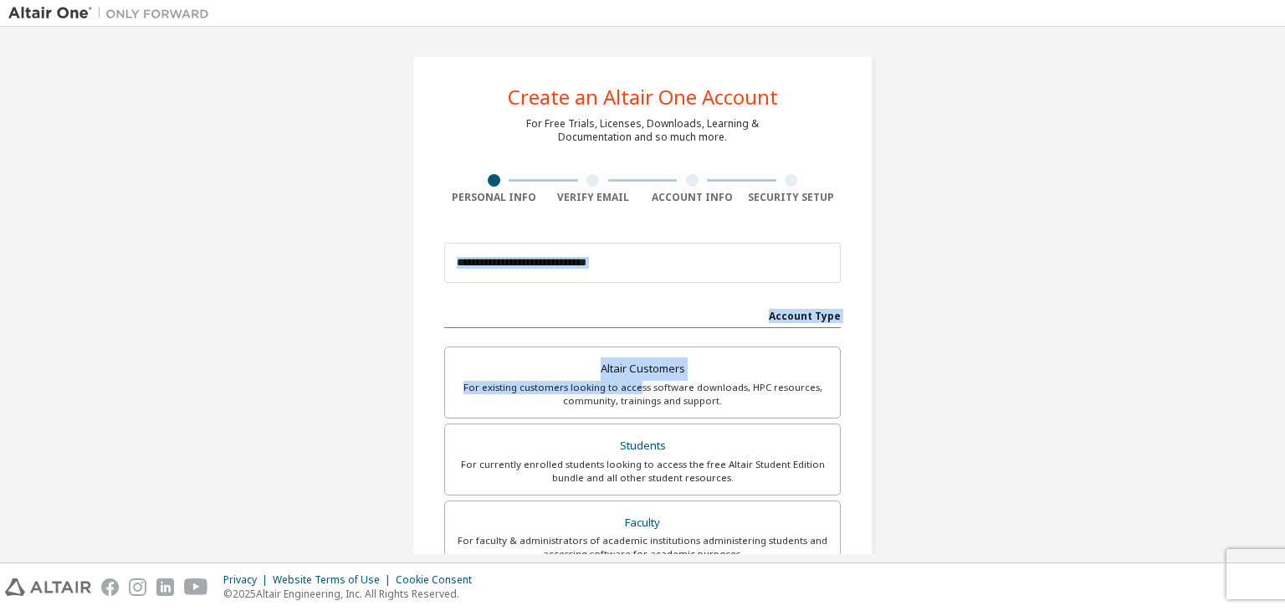 The height and width of the screenshot is (611, 1285). What do you see at coordinates (48, 586) in the screenshot?
I see `img: altair_logo.svg` at bounding box center [48, 586].